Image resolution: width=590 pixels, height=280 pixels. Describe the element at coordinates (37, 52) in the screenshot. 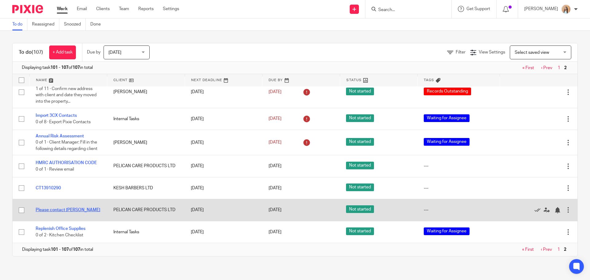

I see `span: (107)` at that location.